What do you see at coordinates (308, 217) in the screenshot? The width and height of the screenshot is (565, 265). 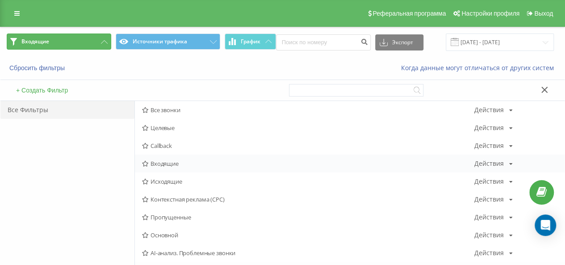 I see `span: Пропущенные` at bounding box center [308, 217].